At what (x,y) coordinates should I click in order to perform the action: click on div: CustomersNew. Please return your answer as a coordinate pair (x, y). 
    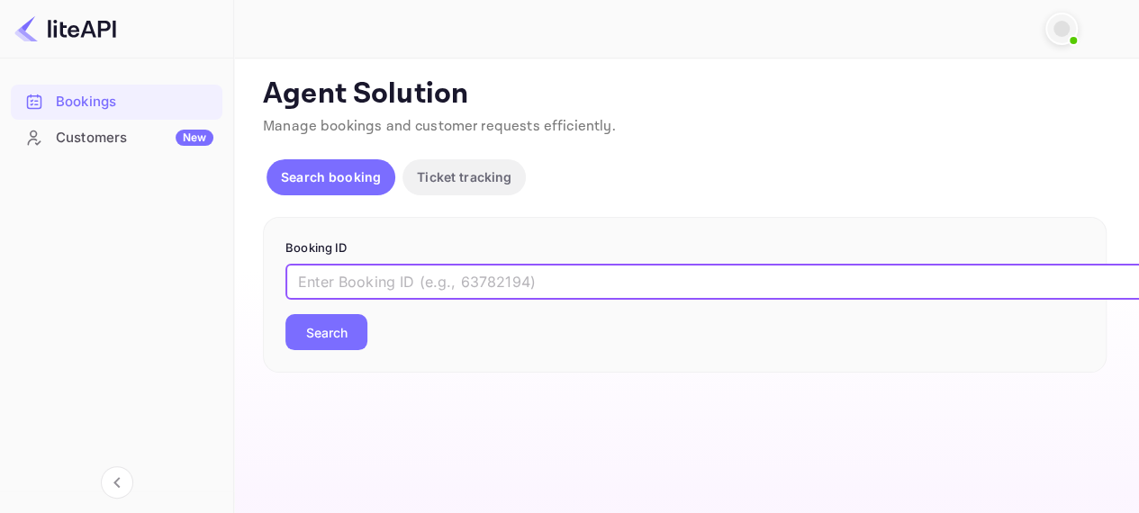
    Looking at the image, I should click on (116, 138).